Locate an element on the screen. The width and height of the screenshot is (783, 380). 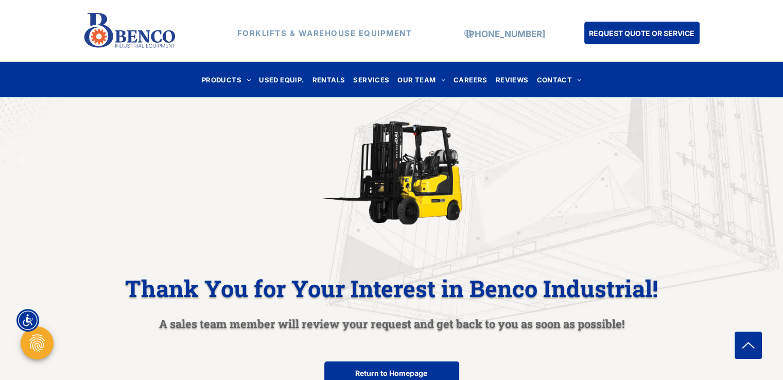
span: A sales team member will review your request and get back to you as soon as possible! is located at coordinates (392, 323).